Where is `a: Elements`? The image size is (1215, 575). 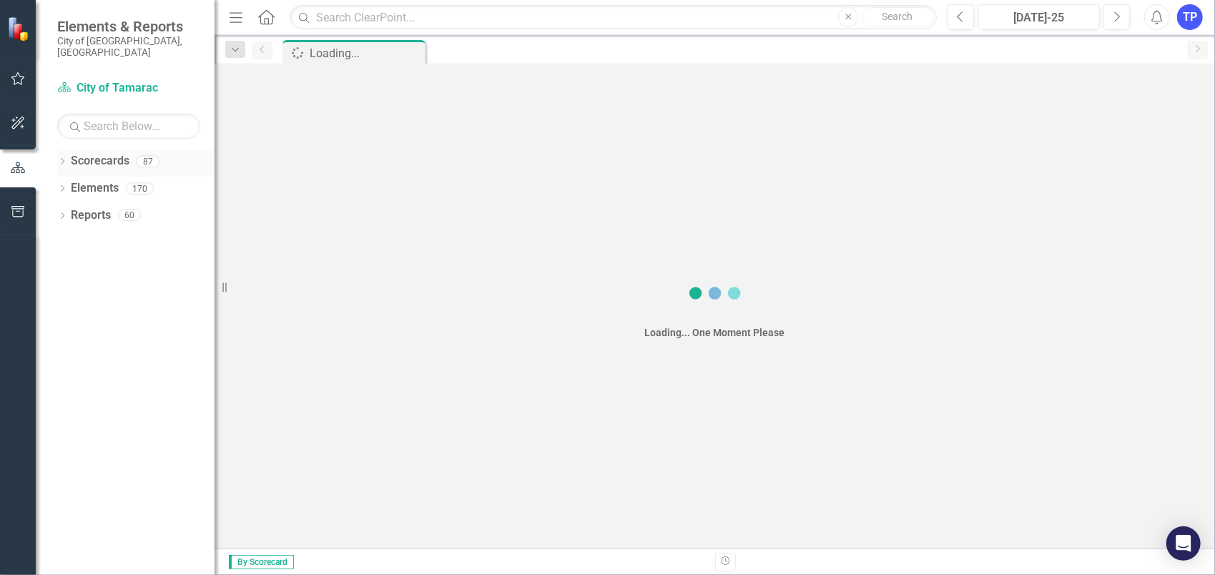 a: Elements is located at coordinates (94, 188).